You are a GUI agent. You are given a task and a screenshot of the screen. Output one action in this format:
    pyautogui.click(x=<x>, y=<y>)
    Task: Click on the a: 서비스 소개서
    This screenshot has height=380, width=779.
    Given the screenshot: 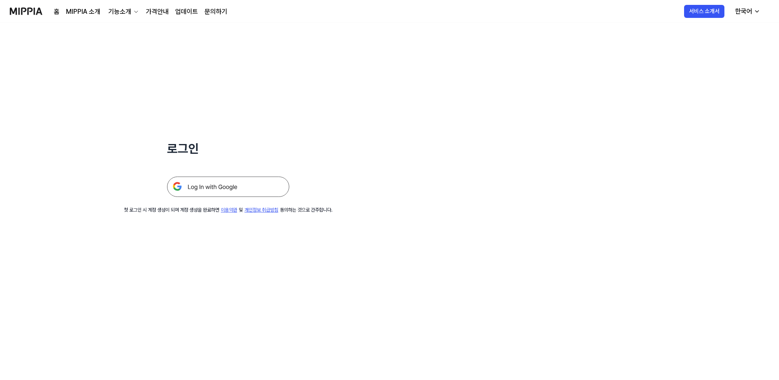 What is the action you would take?
    pyautogui.click(x=704, y=11)
    